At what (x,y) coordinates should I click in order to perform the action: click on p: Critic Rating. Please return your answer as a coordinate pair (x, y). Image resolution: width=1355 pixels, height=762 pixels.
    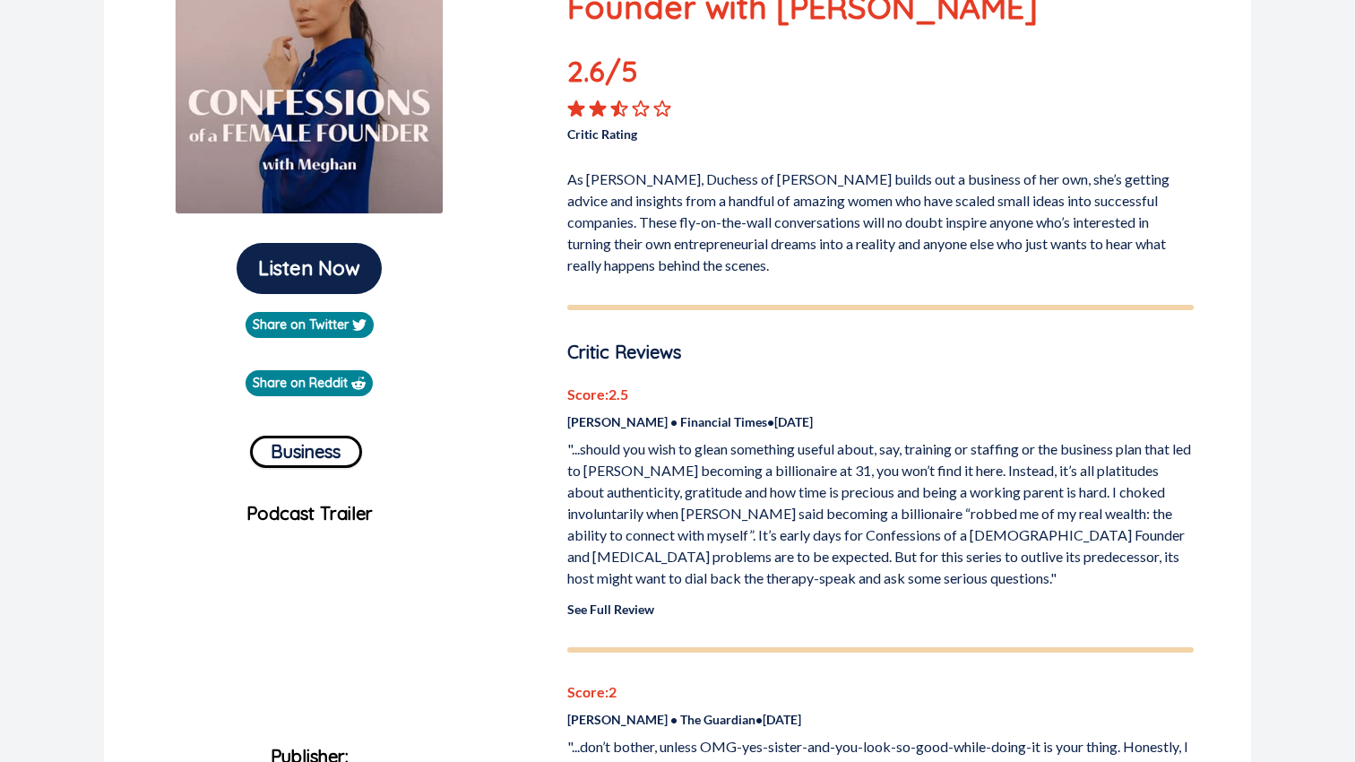
    Looking at the image, I should click on (723, 130).